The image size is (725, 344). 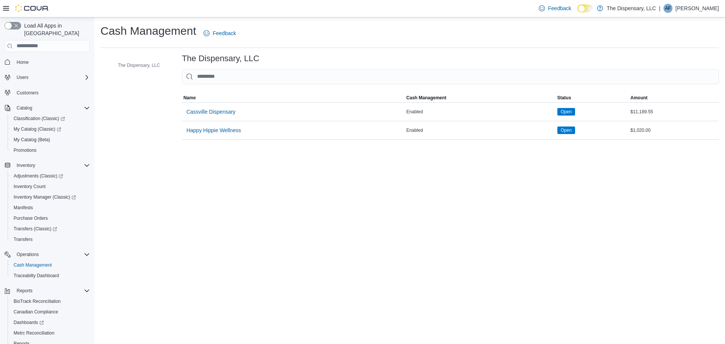 I want to click on a: My Catalog (Beta), so click(x=32, y=140).